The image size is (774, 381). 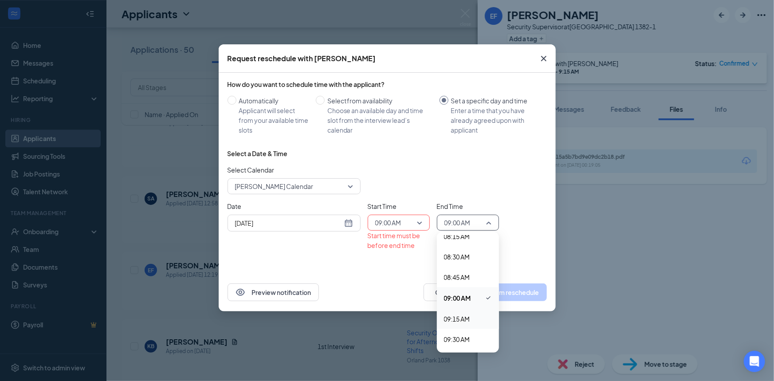 I want to click on input: Sep 18, 2025, so click(x=289, y=223).